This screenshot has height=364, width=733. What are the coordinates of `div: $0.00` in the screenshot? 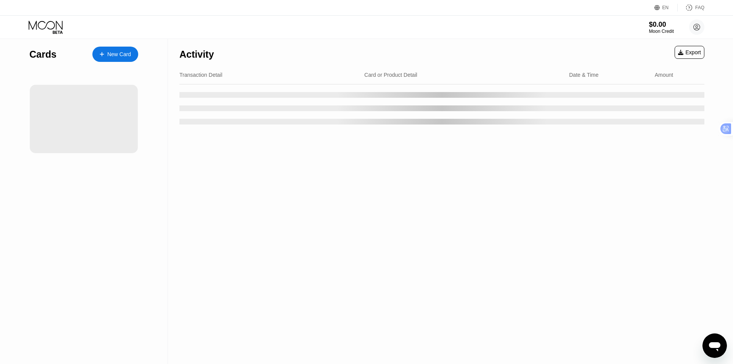 It's located at (661, 24).